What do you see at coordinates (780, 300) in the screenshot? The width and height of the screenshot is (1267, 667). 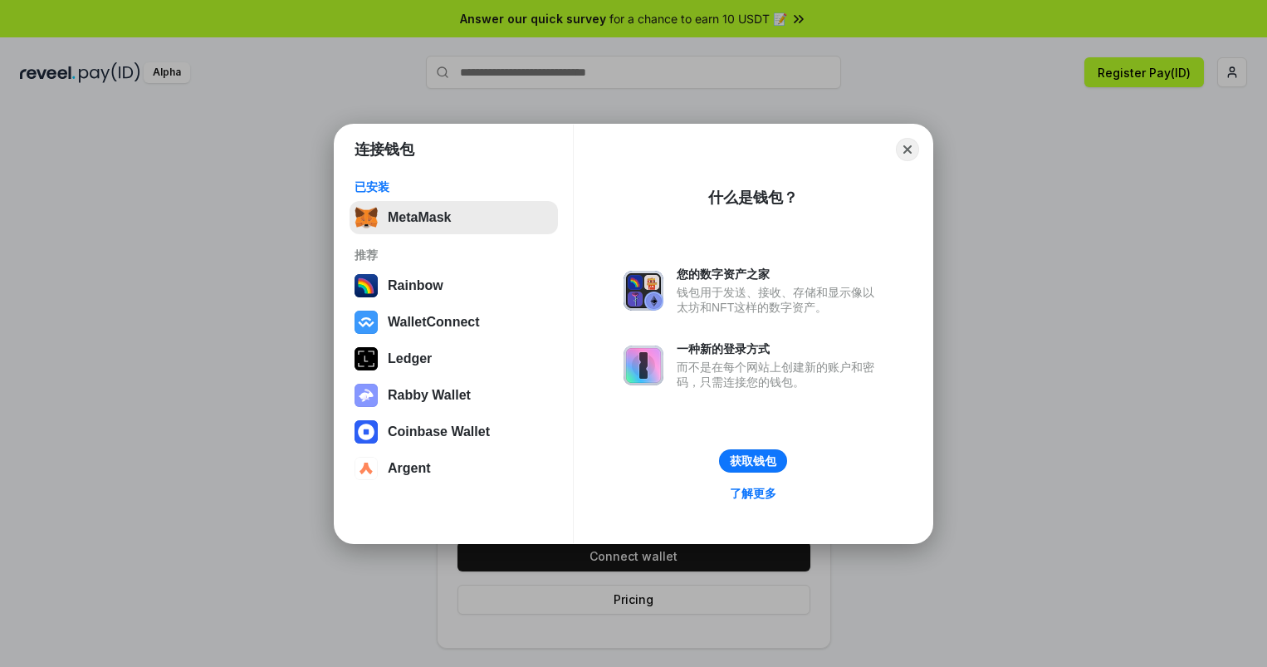 I see `div: 钱包用于发送、接收、存储和显示像以太坊和NFT这样的数字资产。` at bounding box center [780, 300].